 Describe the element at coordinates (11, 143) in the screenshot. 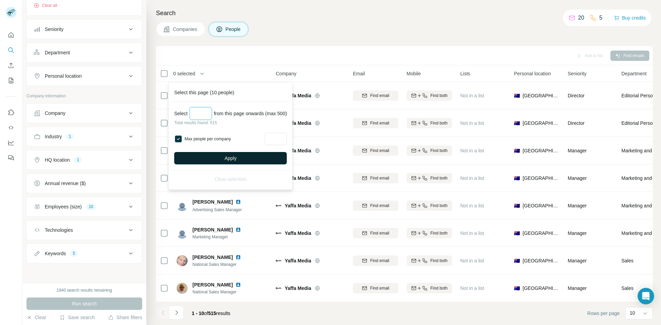

I see `button: Dashboard` at that location.